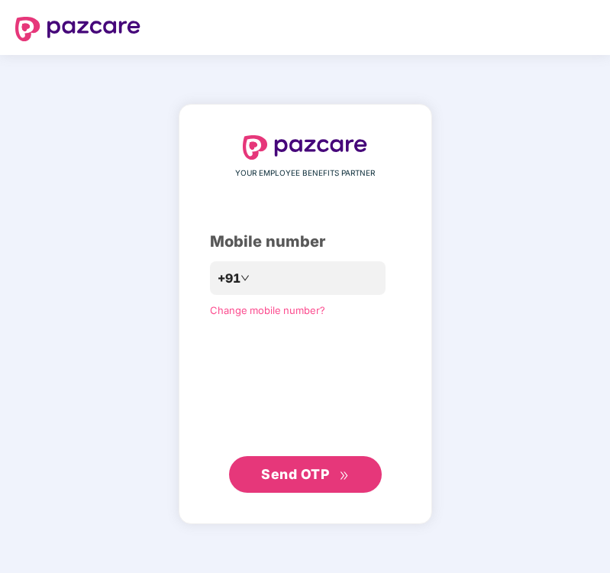 The height and width of the screenshot is (573, 610). What do you see at coordinates (267, 310) in the screenshot?
I see `span: Change mobile number?` at bounding box center [267, 310].